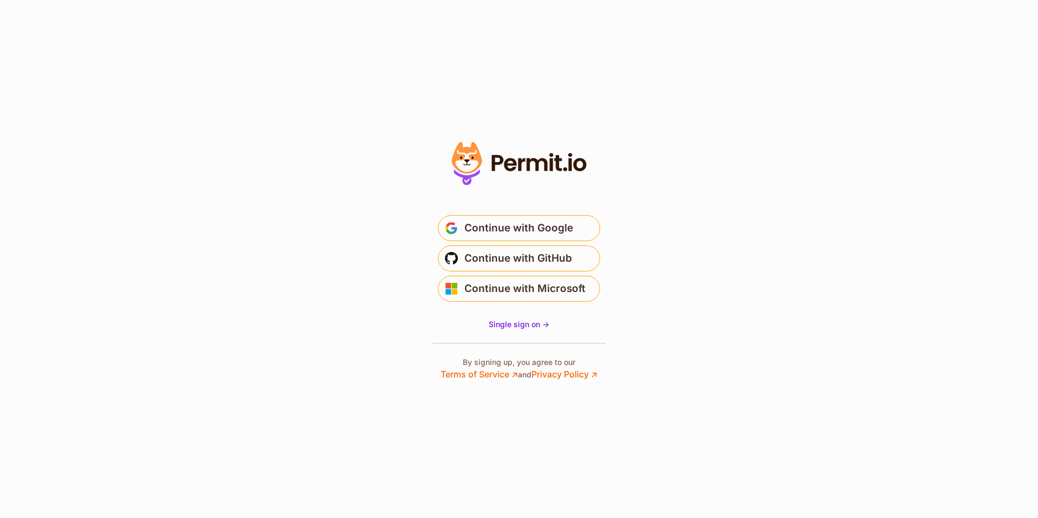 The image size is (1038, 518). Describe the element at coordinates (519, 324) in the screenshot. I see `span: Single sign on ->` at that location.